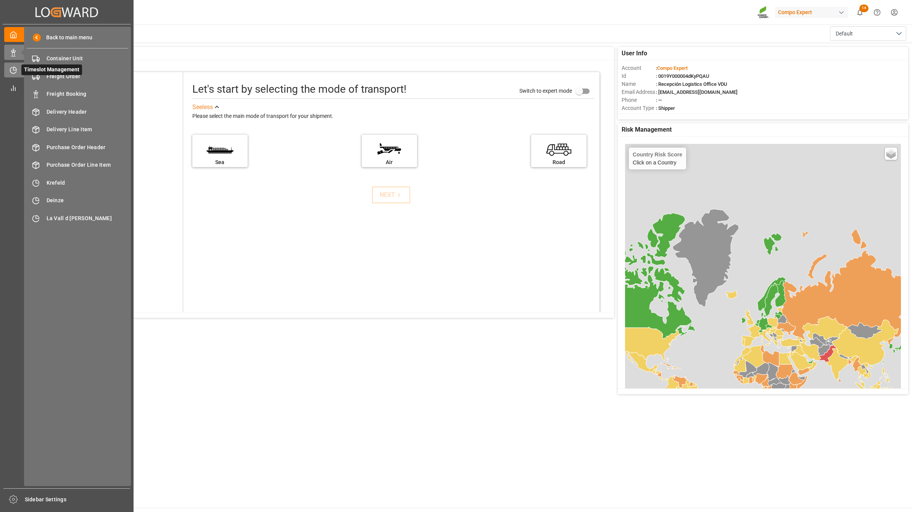 This screenshot has width=912, height=512. I want to click on button: Compo Expert, so click(813, 12).